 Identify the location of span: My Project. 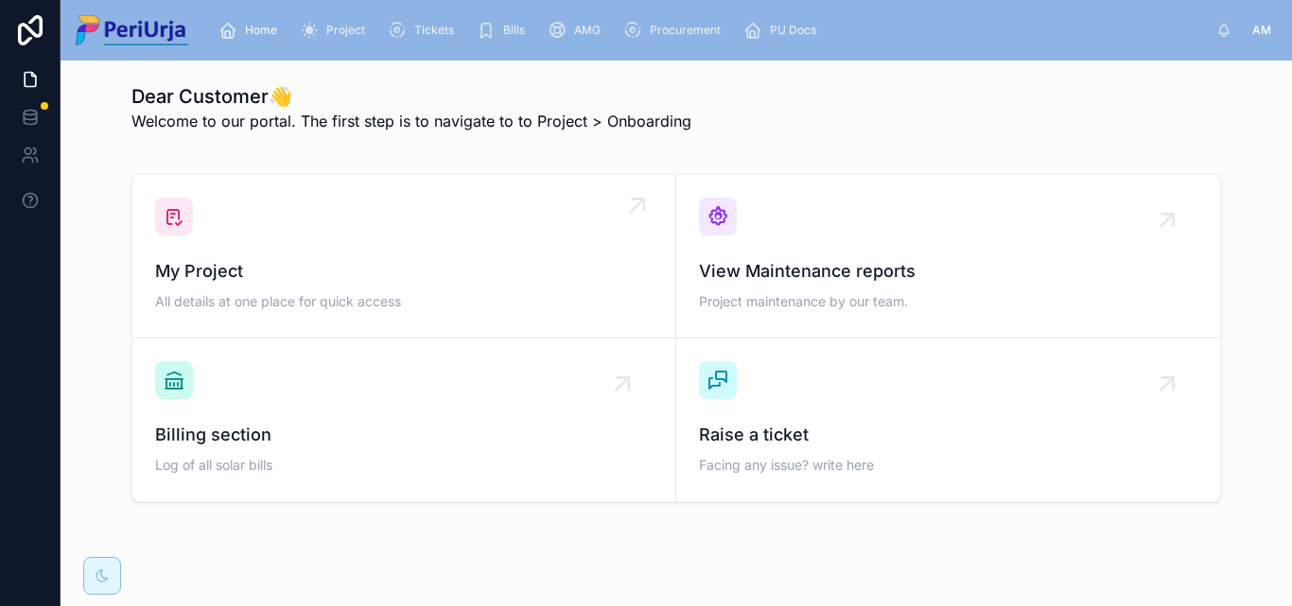
(404, 271).